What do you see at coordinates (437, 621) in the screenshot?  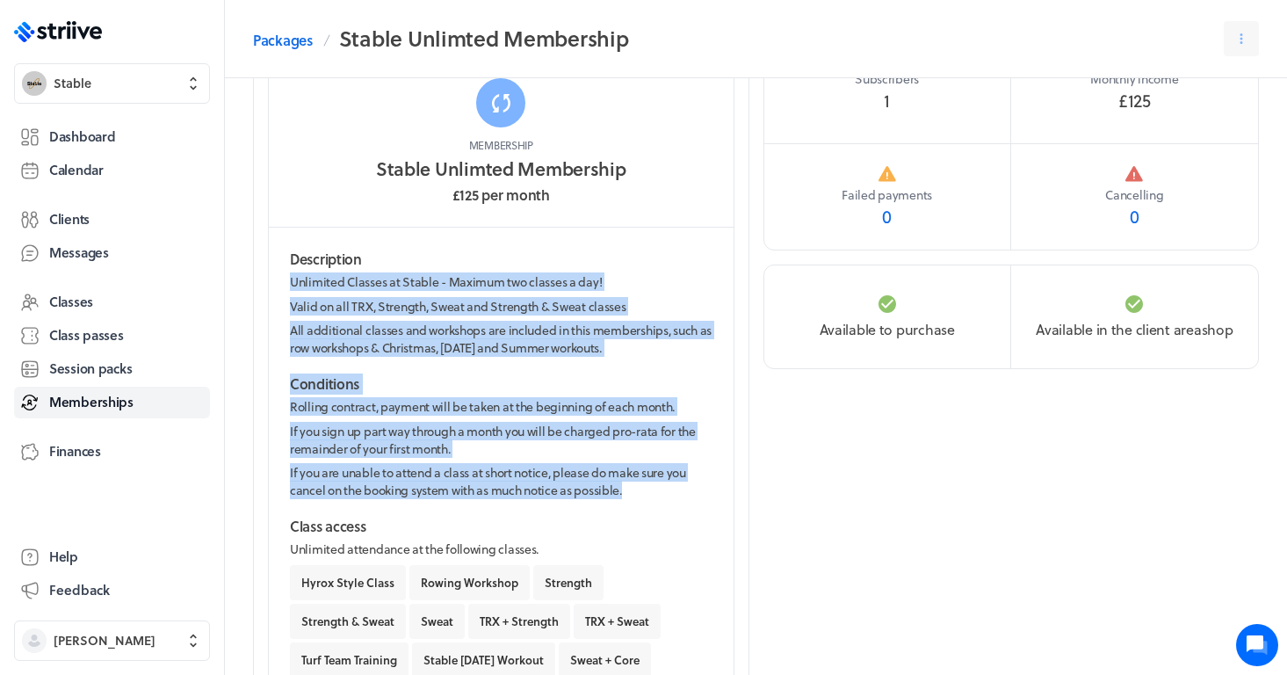 I see `span: Sweat` at bounding box center [437, 621].